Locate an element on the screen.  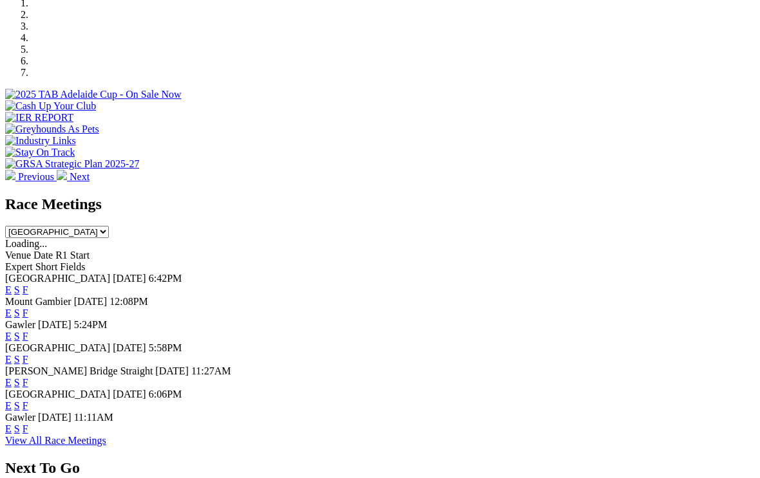
span: Fields is located at coordinates (72, 267).